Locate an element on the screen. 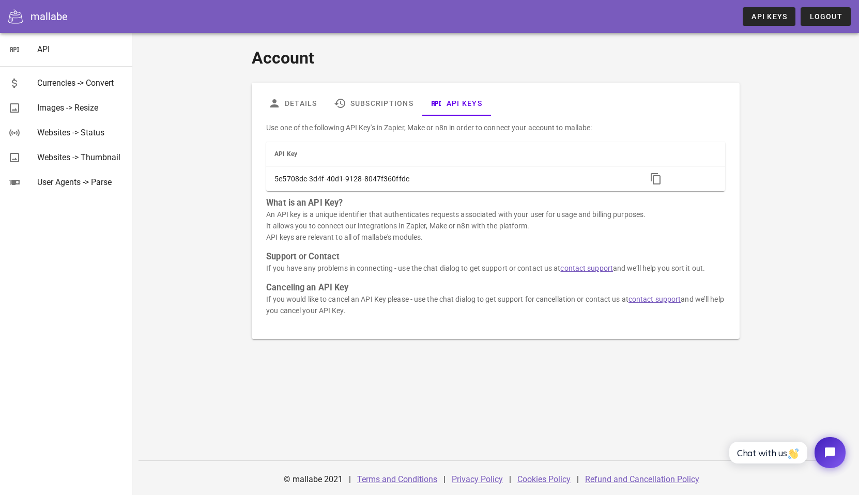 The image size is (859, 495). p: If you have any problems in connecting - use the chat dialog to get support or contact us at and ... is located at coordinates (495, 268).